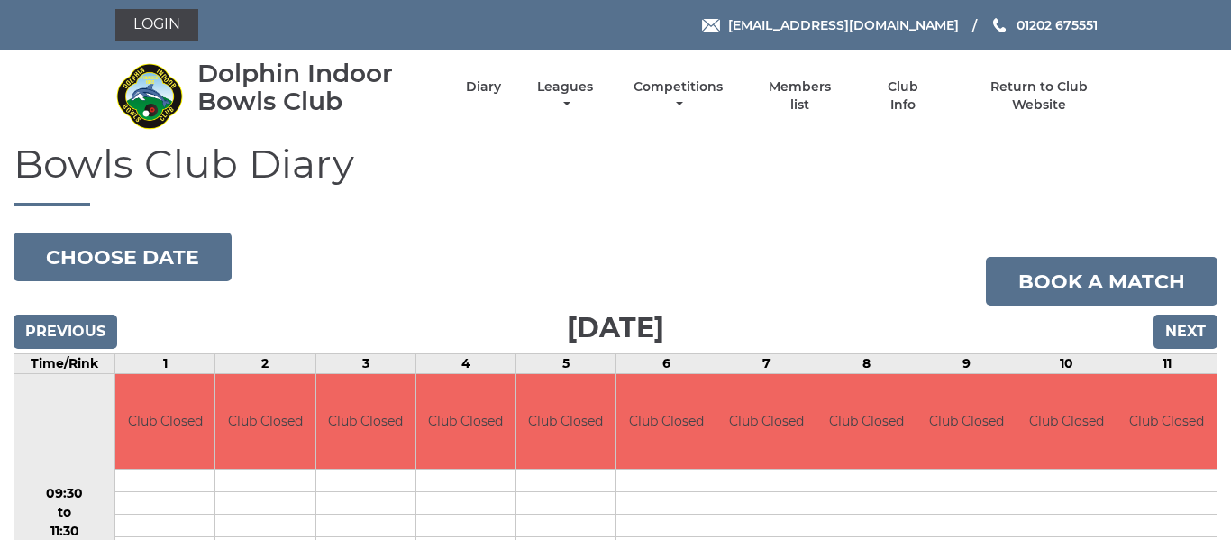 This screenshot has width=1231, height=540. What do you see at coordinates (666, 364) in the screenshot?
I see `td: 6` at bounding box center [666, 364].